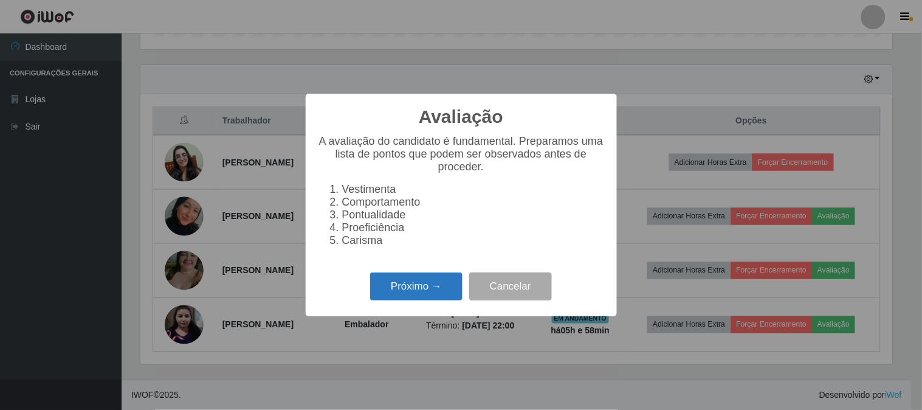  Describe the element at coordinates (416, 286) in the screenshot. I see `button: Próximo →` at that location.